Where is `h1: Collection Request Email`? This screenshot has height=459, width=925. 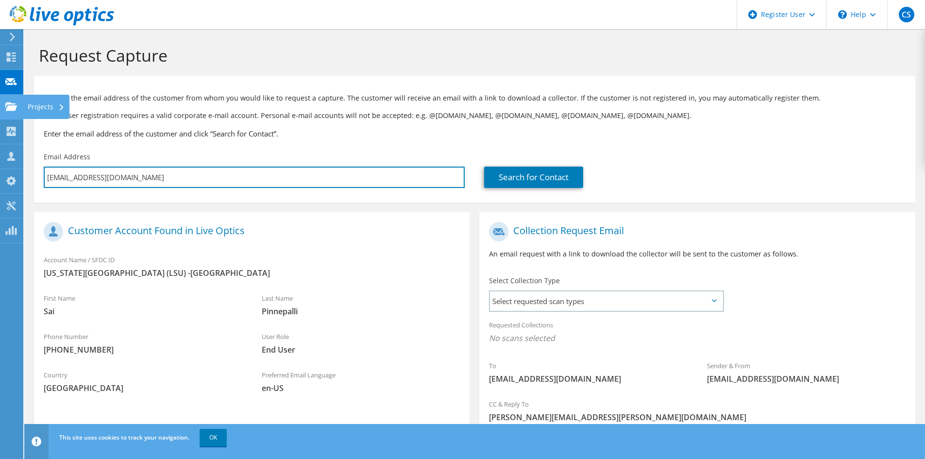
h1: Collection Request Email is located at coordinates (694, 232).